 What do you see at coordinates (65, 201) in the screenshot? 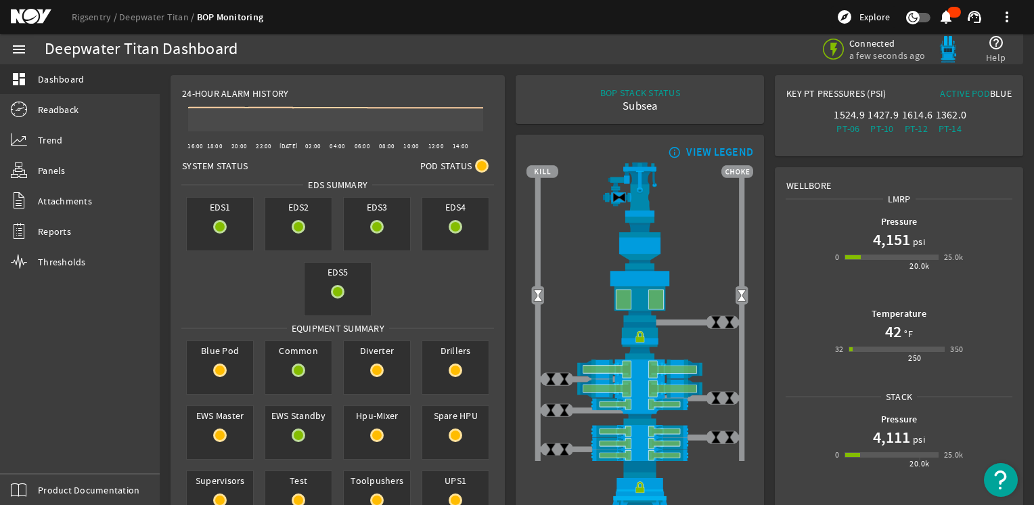
I see `span: Attachments` at bounding box center [65, 201].